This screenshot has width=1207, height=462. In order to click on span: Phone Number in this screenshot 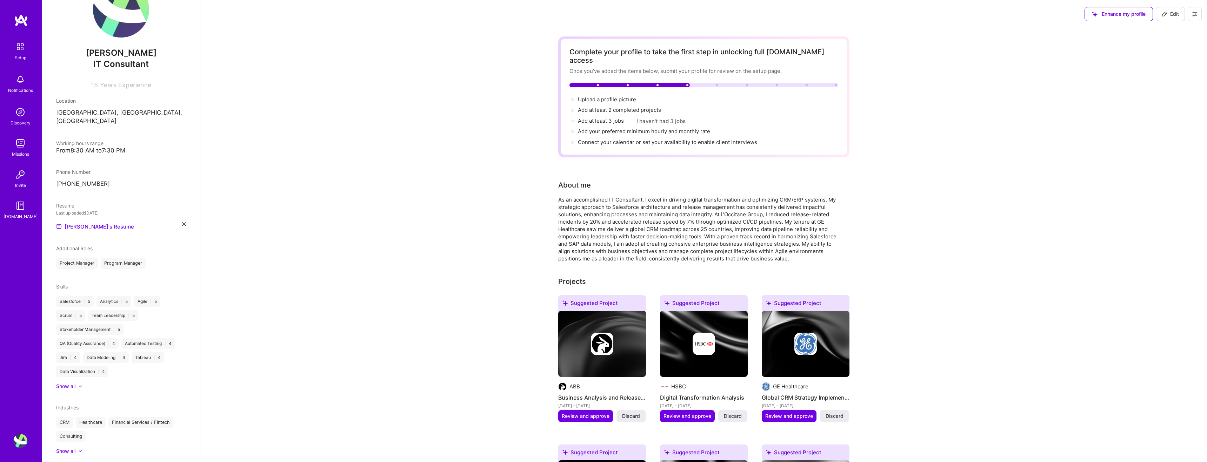, I will do `click(73, 172)`.